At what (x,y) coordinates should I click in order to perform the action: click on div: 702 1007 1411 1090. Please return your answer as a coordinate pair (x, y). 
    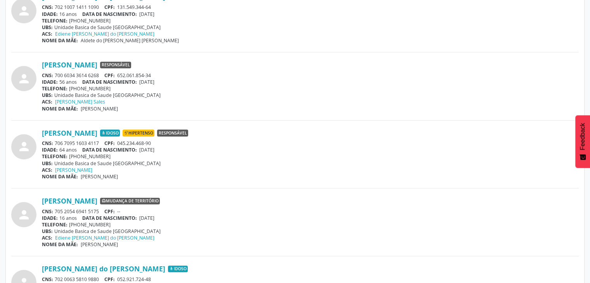
    Looking at the image, I should click on (310, 7).